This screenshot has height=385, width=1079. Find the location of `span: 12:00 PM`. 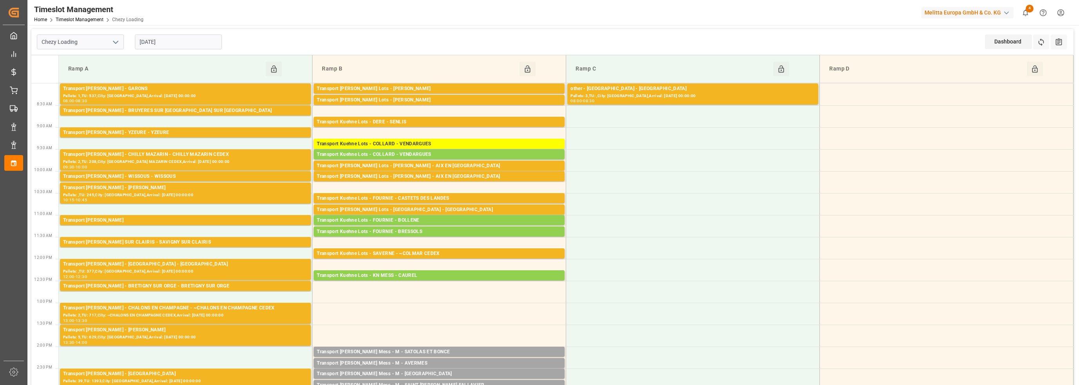

span: 12:00 PM is located at coordinates (43, 257).